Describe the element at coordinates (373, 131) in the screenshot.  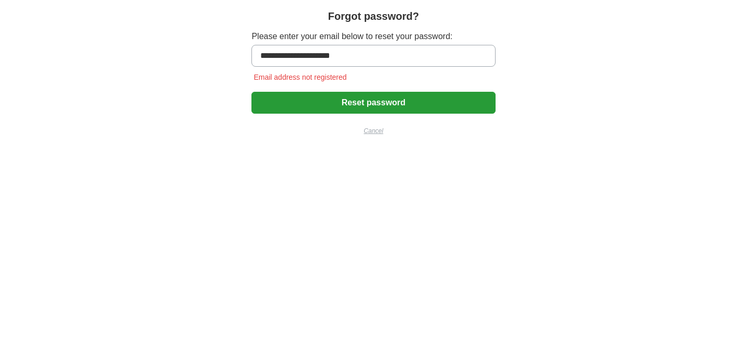
I see `p: Cancel` at that location.